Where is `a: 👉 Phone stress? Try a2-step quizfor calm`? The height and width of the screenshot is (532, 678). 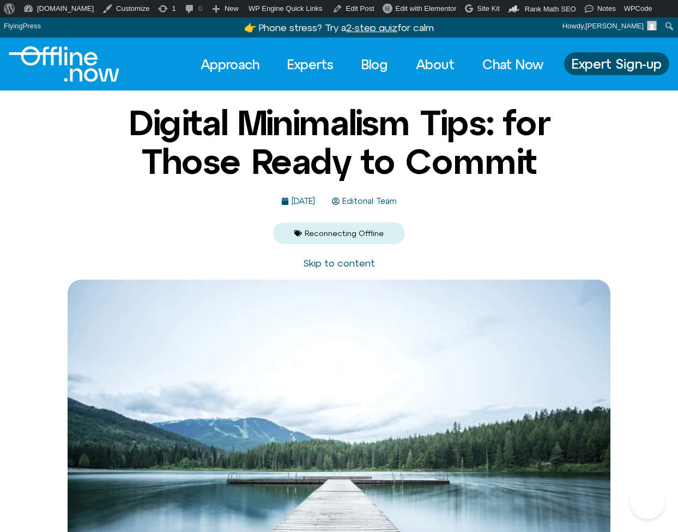
a: 👉 Phone stress? Try a2-step quizfor calm is located at coordinates (339, 27).